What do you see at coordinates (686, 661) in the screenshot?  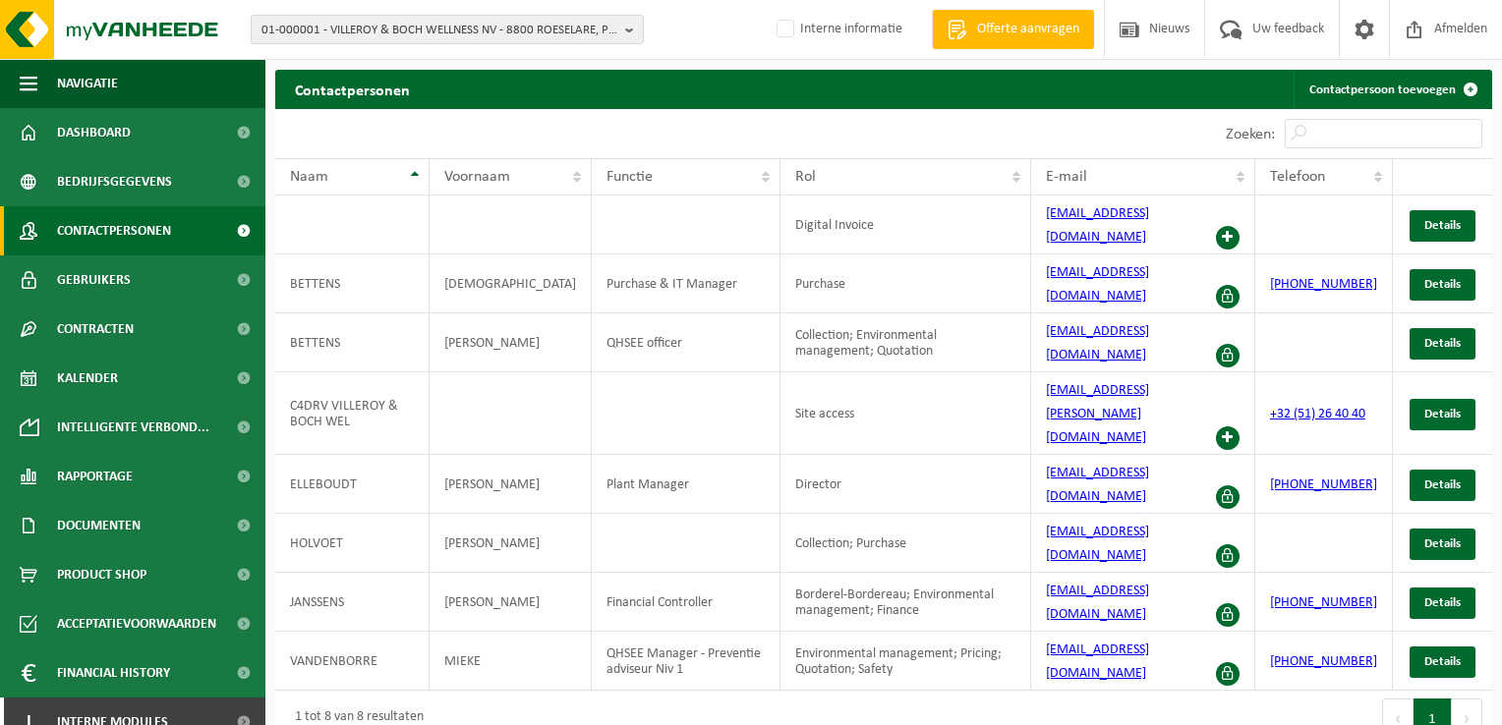 I see `td: QHSEE Manager - Preventie adviseur Niv 1` at bounding box center [686, 661].